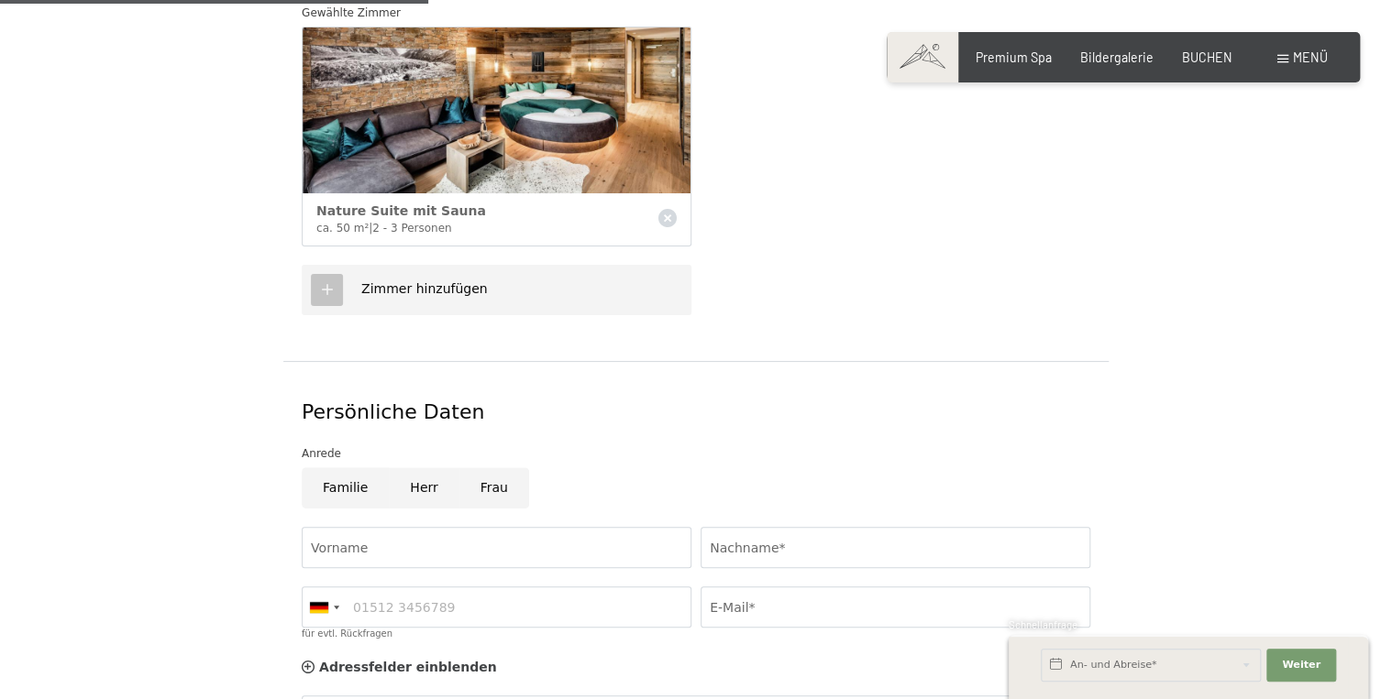  I want to click on button: Weiter, so click(1301, 666).